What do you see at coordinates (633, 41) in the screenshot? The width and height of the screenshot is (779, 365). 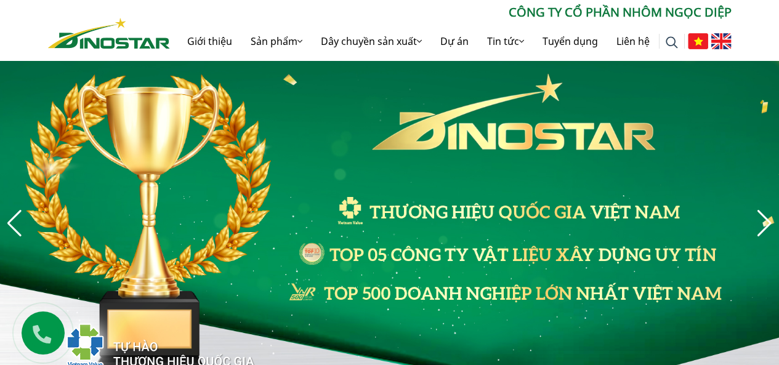 I see `a: Liên hệ` at bounding box center [633, 41].